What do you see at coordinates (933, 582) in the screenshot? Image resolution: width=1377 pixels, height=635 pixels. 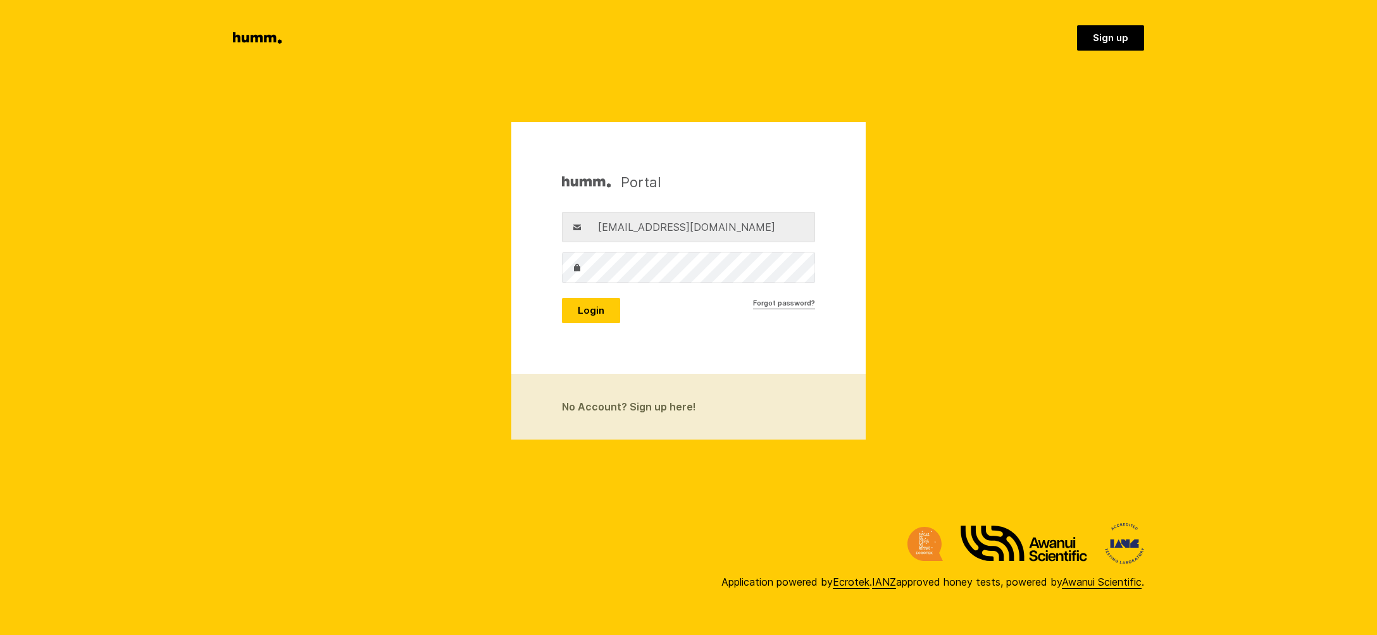 I see `div: Application powered by . approved honey tests, powered by .` at bounding box center [933, 582].